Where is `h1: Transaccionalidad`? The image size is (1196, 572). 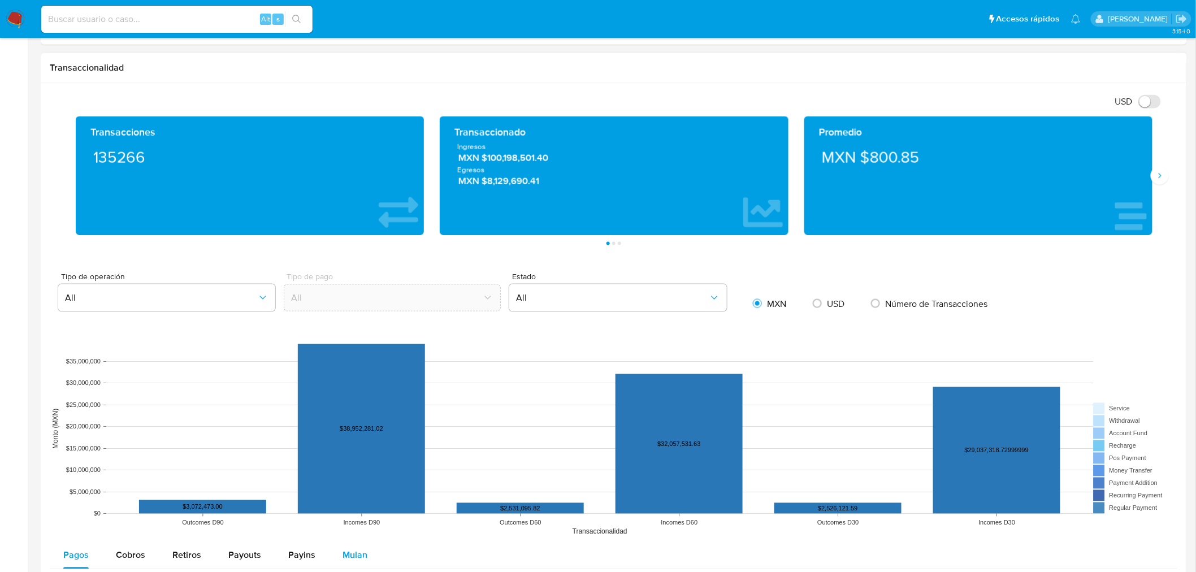 h1: Transaccionalidad is located at coordinates (614, 68).